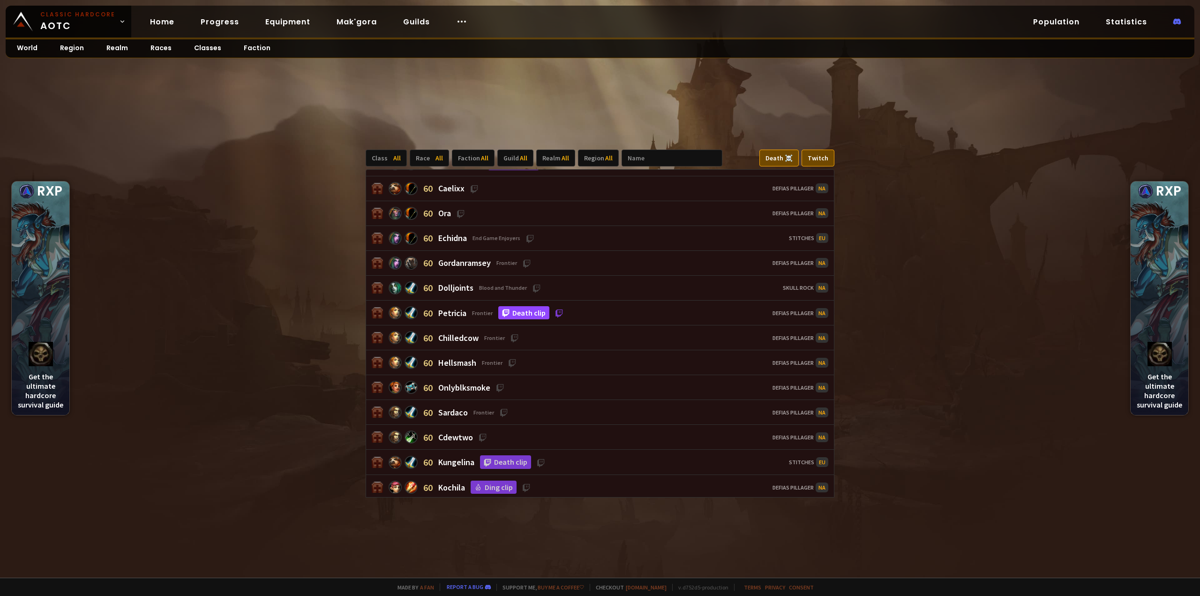 Image resolution: width=1200 pixels, height=596 pixels. What do you see at coordinates (162, 22) in the screenshot?
I see `a: Home` at bounding box center [162, 22].